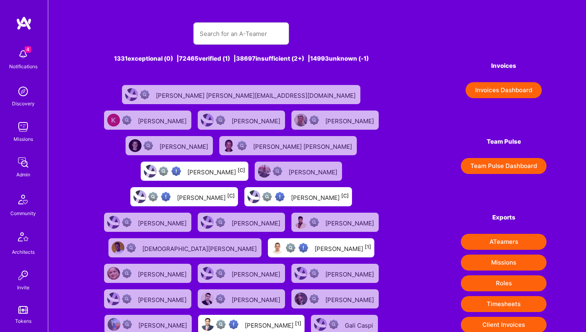  I want to click on img: teamwork, so click(23, 127).